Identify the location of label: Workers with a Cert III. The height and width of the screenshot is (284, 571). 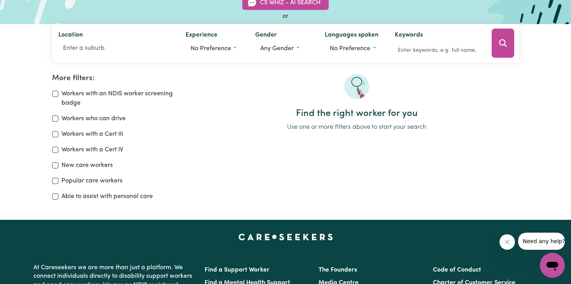
(92, 134).